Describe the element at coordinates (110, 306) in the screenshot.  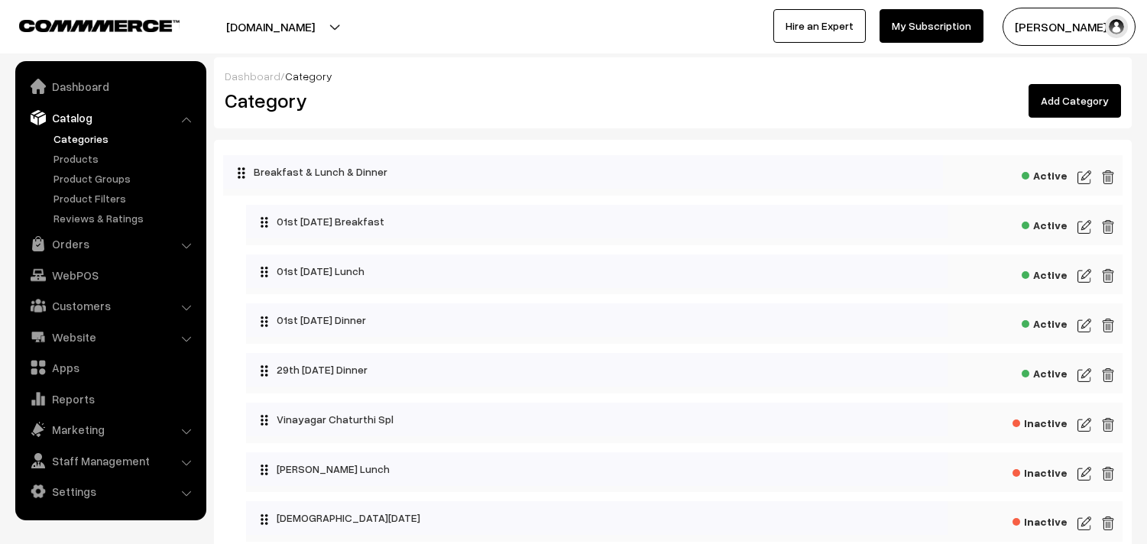
I see `a: Customers` at that location.